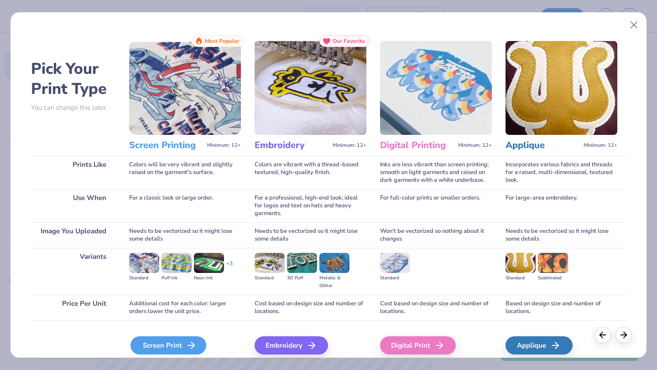 The height and width of the screenshot is (370, 657). What do you see at coordinates (209, 263) in the screenshot?
I see `img: Neon Ink` at bounding box center [209, 263].